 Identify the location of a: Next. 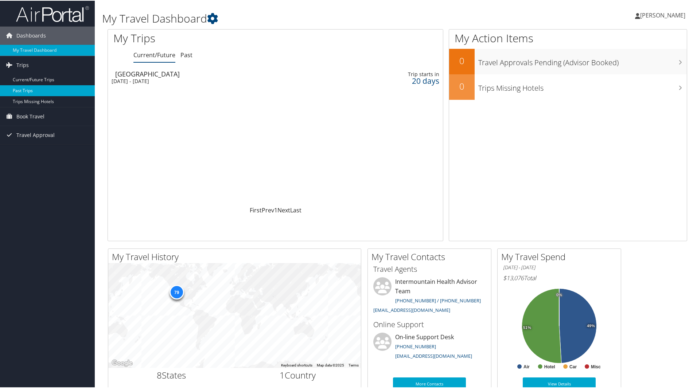
(284, 210).